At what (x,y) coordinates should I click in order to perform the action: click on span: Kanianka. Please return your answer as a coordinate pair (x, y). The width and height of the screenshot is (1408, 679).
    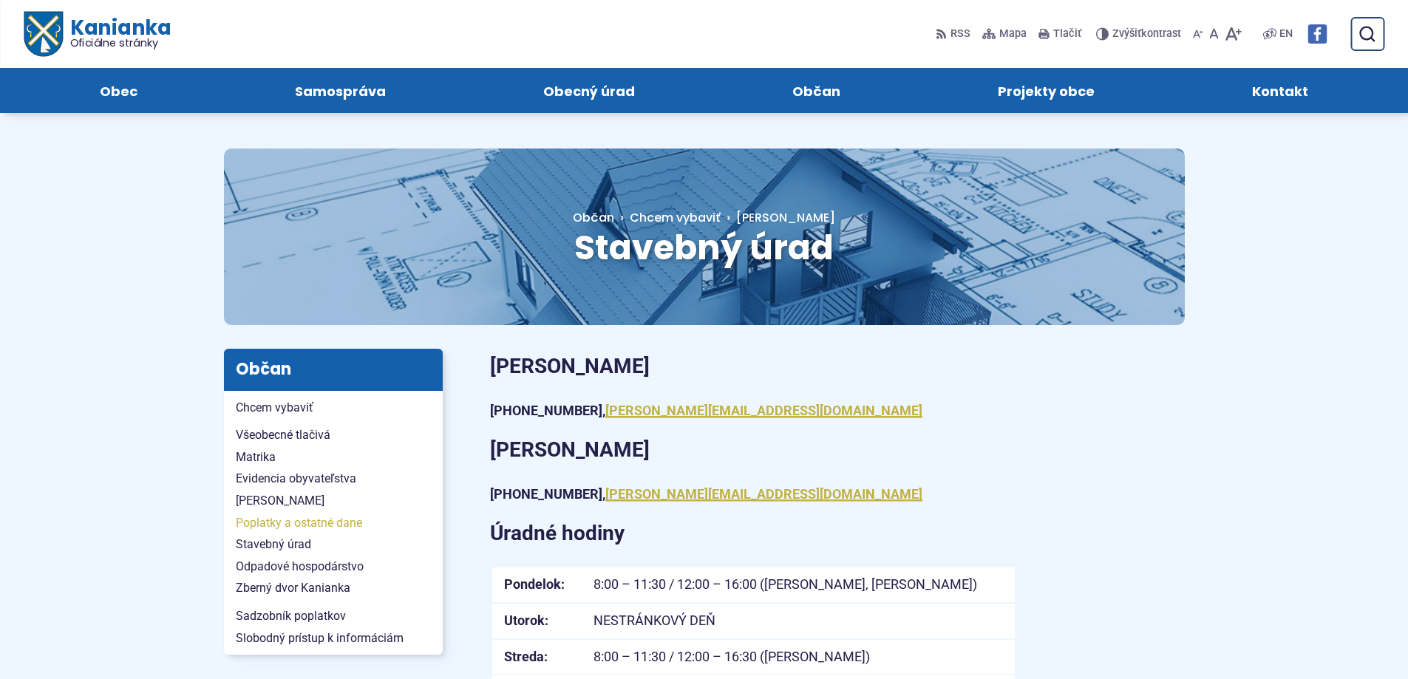
    Looking at the image, I should click on (116, 33).